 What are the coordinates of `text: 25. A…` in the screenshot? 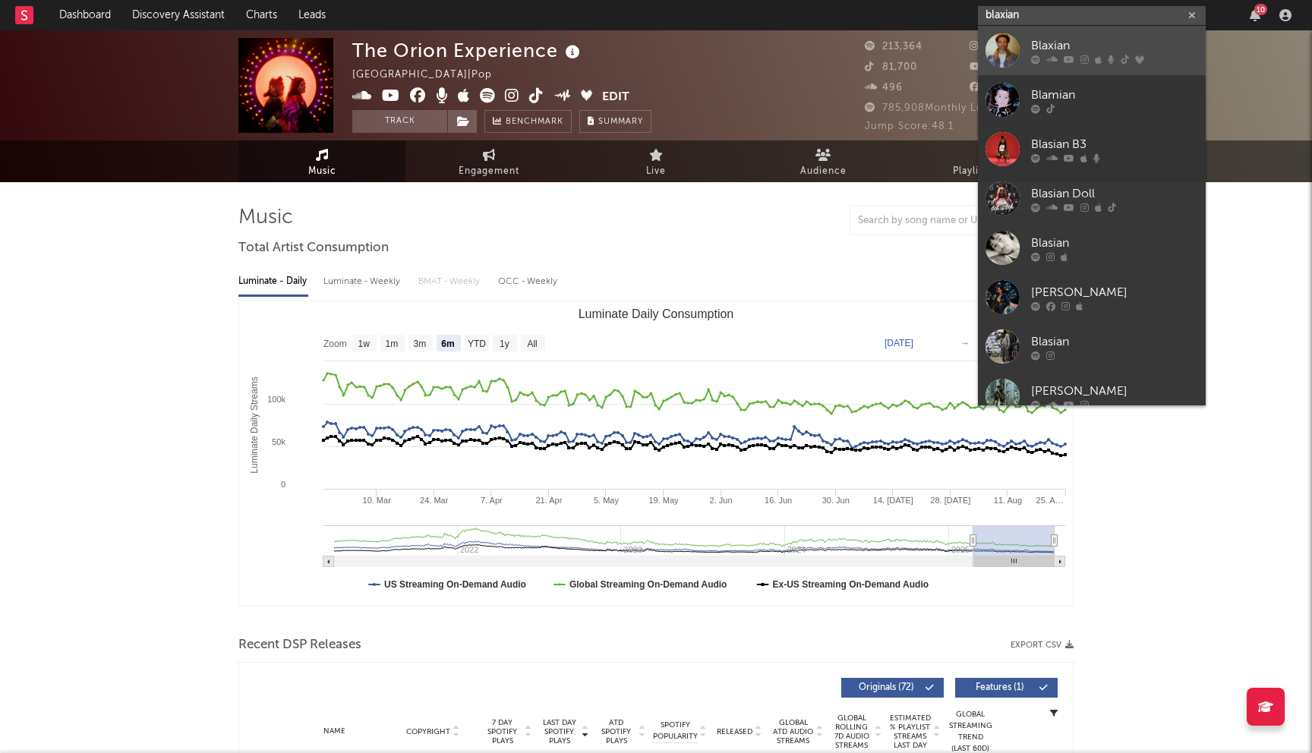 It's located at (1050, 500).